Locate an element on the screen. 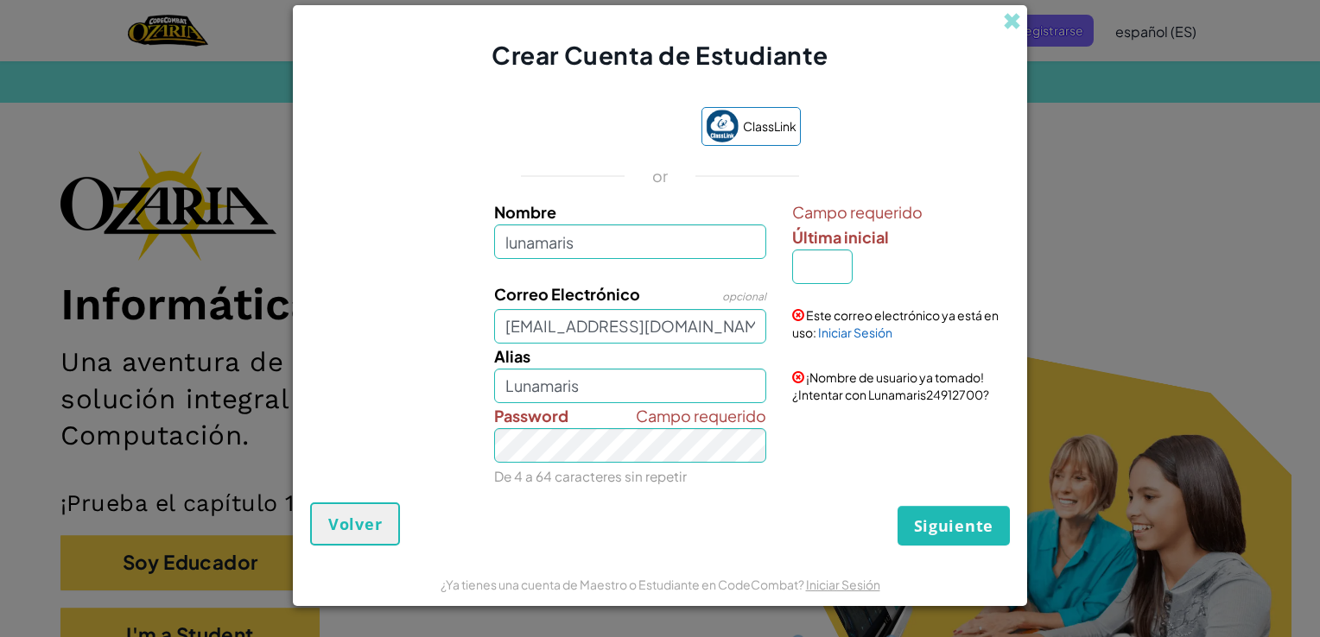 The image size is (1320, 637). img: classlink-logo-small.png is located at coordinates (722, 126).